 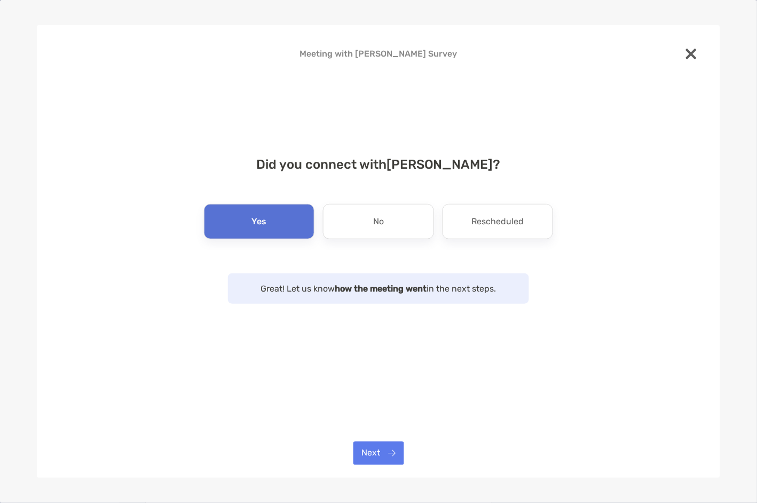 I want to click on p: Great! Let us know in the next steps., so click(x=379, y=288).